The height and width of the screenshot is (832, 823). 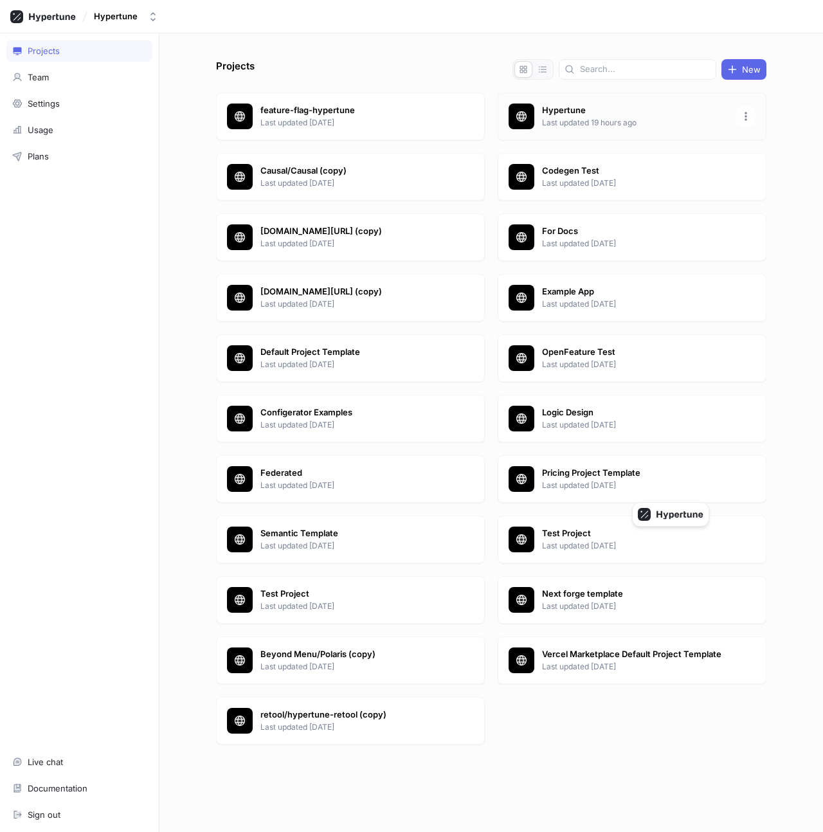 I want to click on p: Semantic Template, so click(x=354, y=533).